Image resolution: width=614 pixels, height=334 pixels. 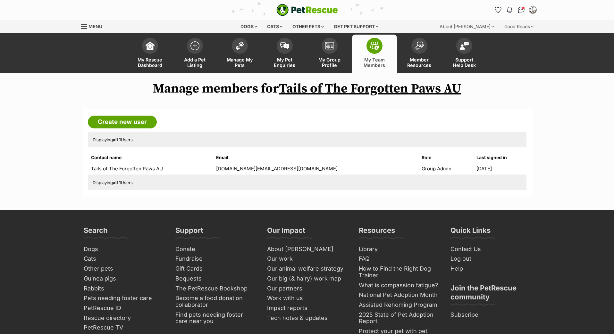 I want to click on a: Subscribe, so click(x=490, y=315).